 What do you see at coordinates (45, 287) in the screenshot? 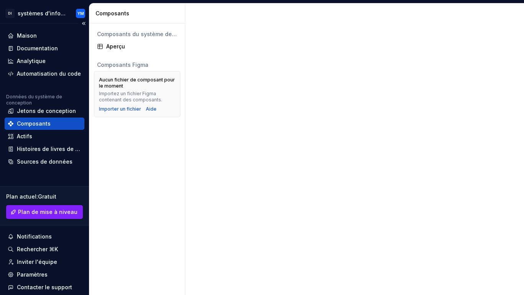
I see `font: Contacter le support` at bounding box center [45, 287].